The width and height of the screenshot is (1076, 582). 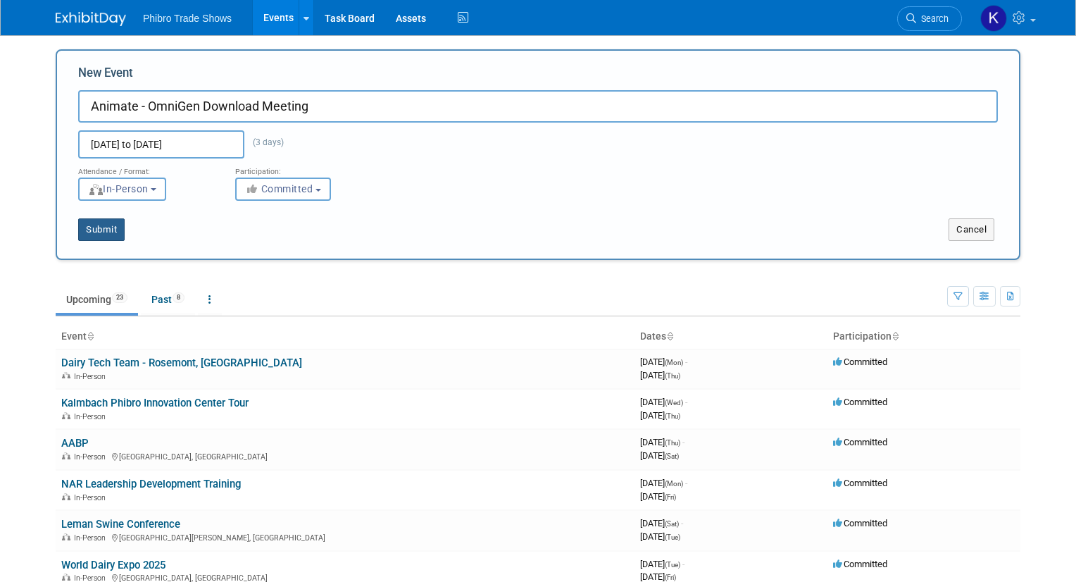 What do you see at coordinates (994, 18) in the screenshot?
I see `img: Karol Ehmen` at bounding box center [994, 18].